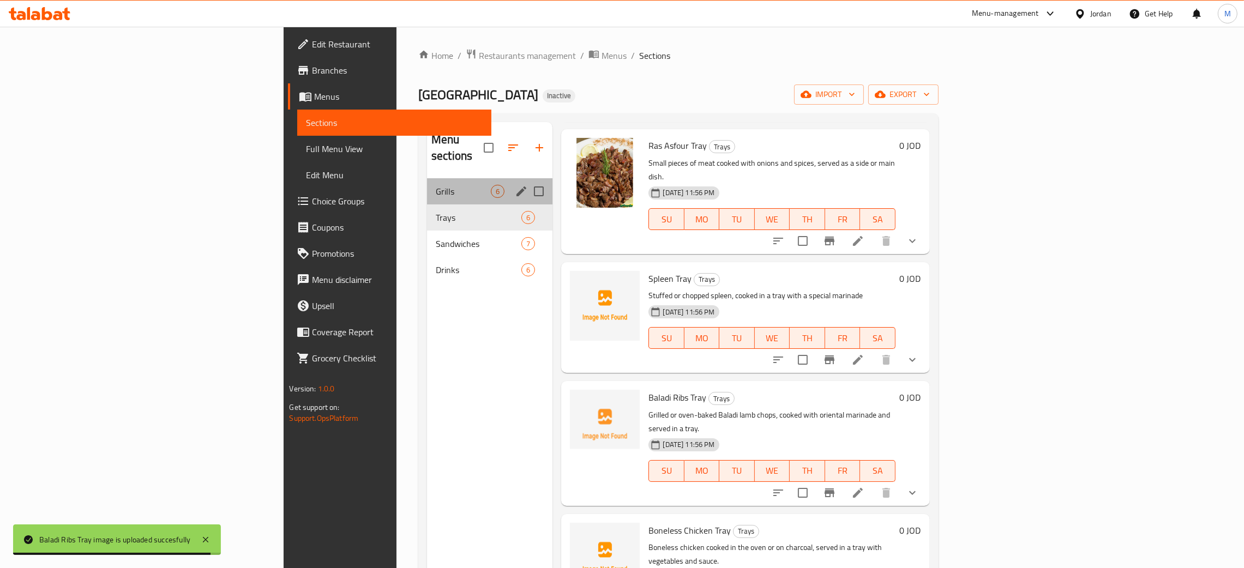 The height and width of the screenshot is (568, 1244). I want to click on span: Version:, so click(302, 389).